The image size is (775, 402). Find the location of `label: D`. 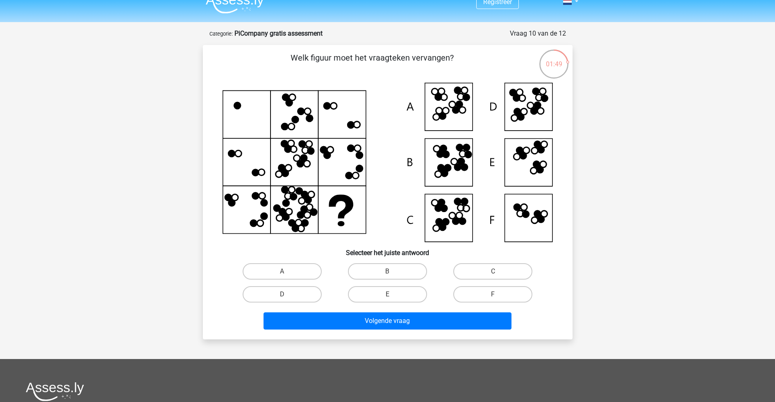

label: D is located at coordinates (282, 295).